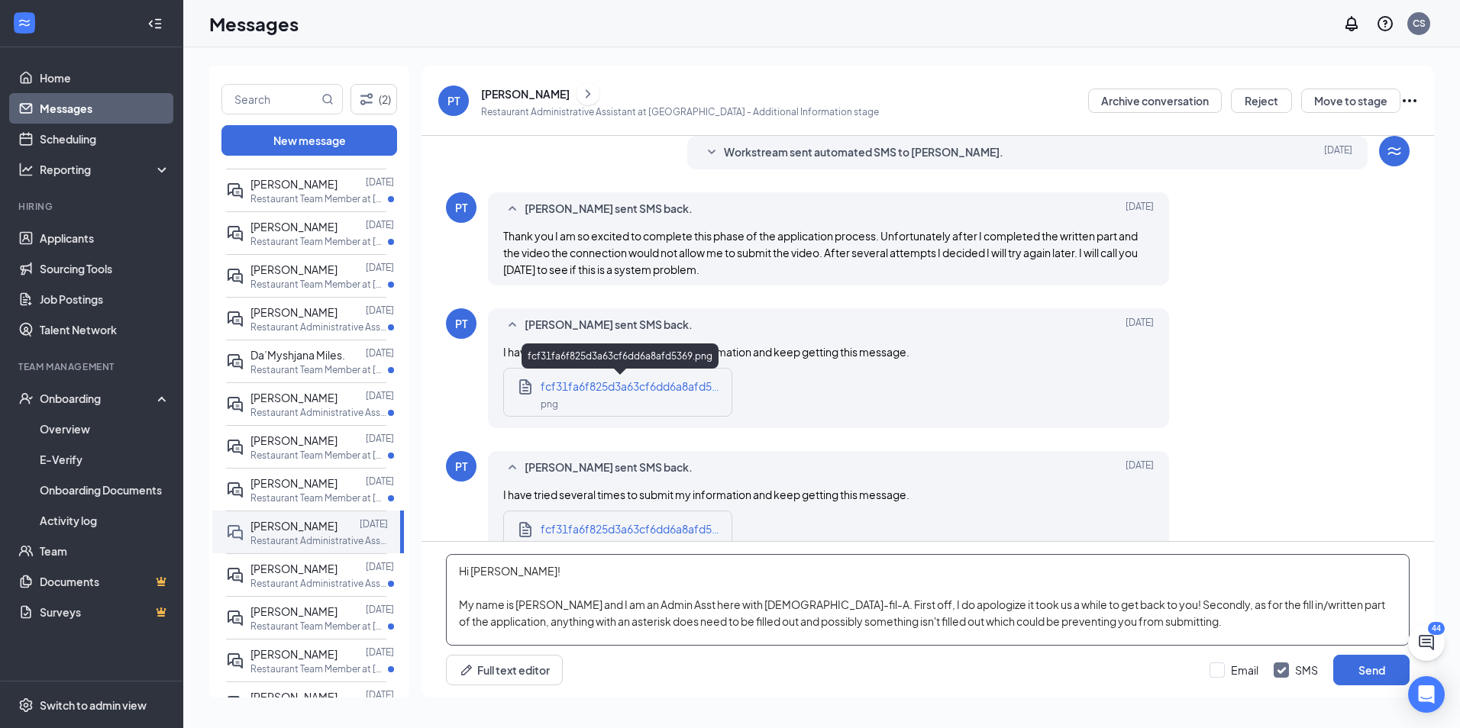 The image size is (1460, 728). What do you see at coordinates (105, 238) in the screenshot?
I see `a: Applicants` at bounding box center [105, 238].